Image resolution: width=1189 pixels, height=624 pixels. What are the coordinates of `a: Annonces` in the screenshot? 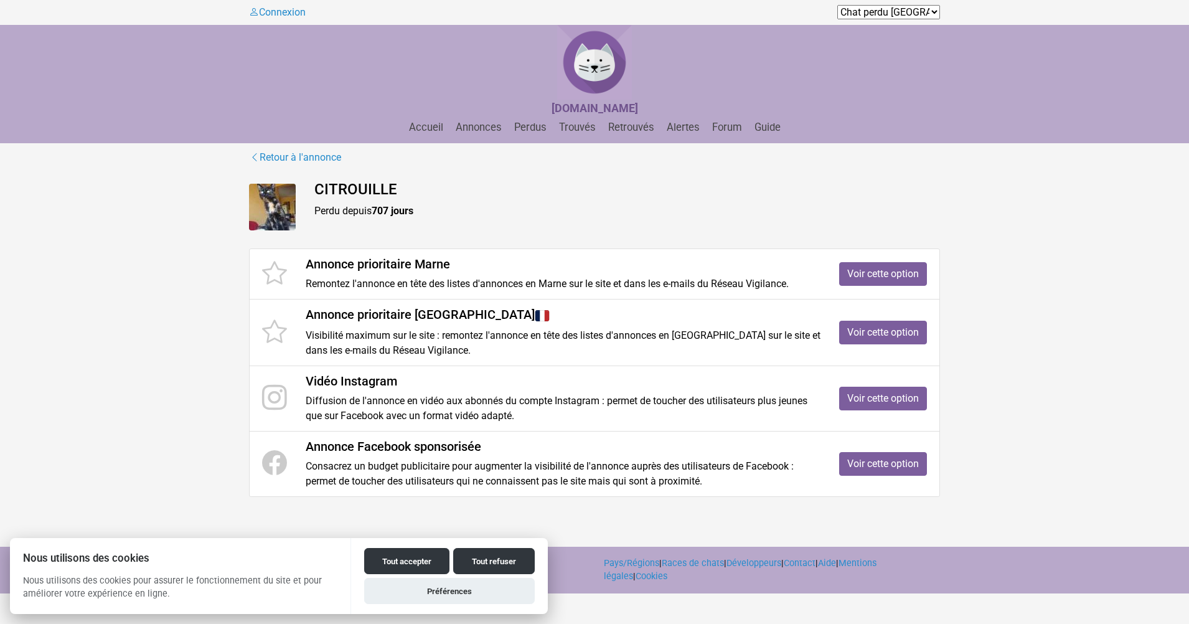 It's located at (479, 127).